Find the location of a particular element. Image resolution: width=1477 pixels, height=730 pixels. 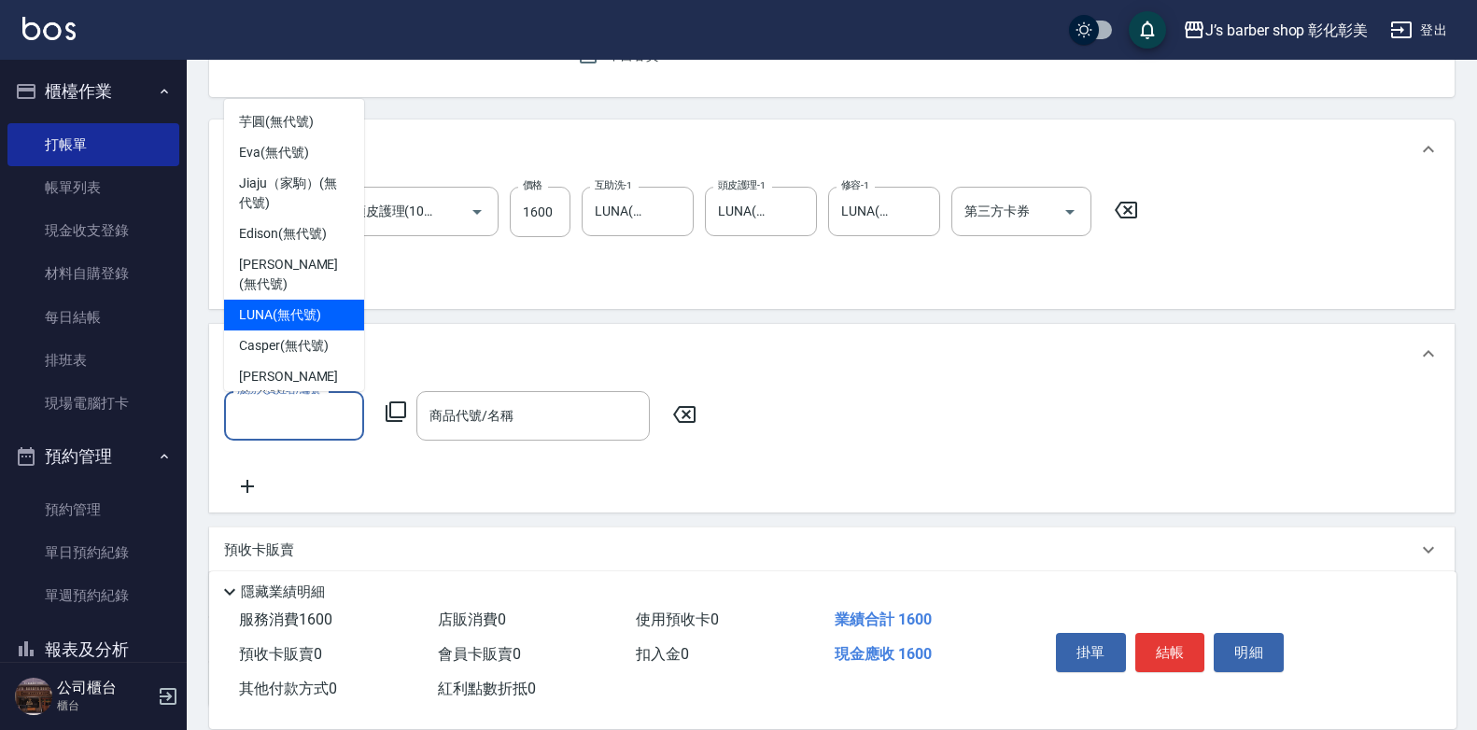

a: 材料自購登錄 is located at coordinates (93, 274).